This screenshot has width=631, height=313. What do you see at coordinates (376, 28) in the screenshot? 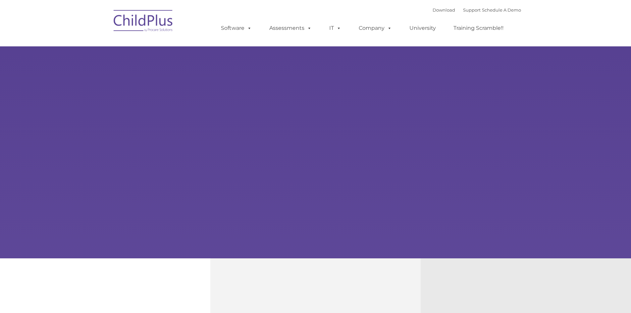
I see `a: Company` at bounding box center [376, 28].